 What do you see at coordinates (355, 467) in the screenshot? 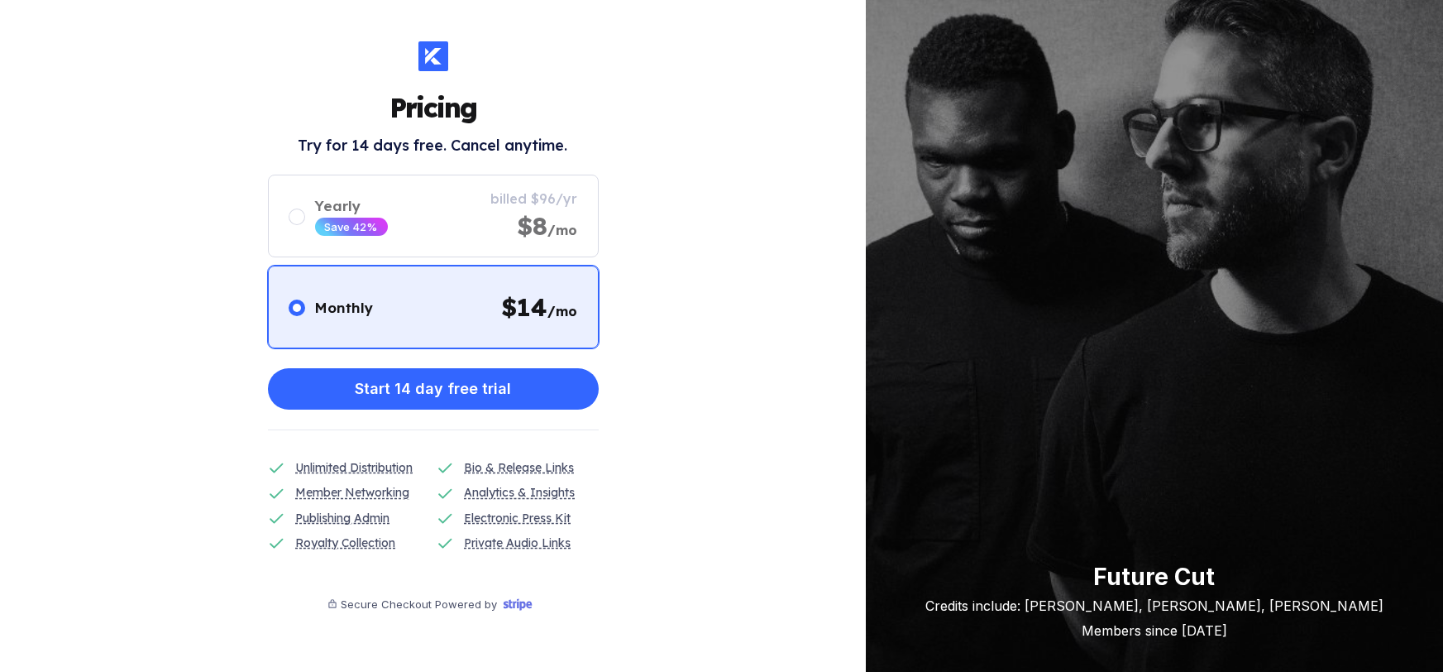
I see `div: Unlimited Distribution` at bounding box center [355, 467].